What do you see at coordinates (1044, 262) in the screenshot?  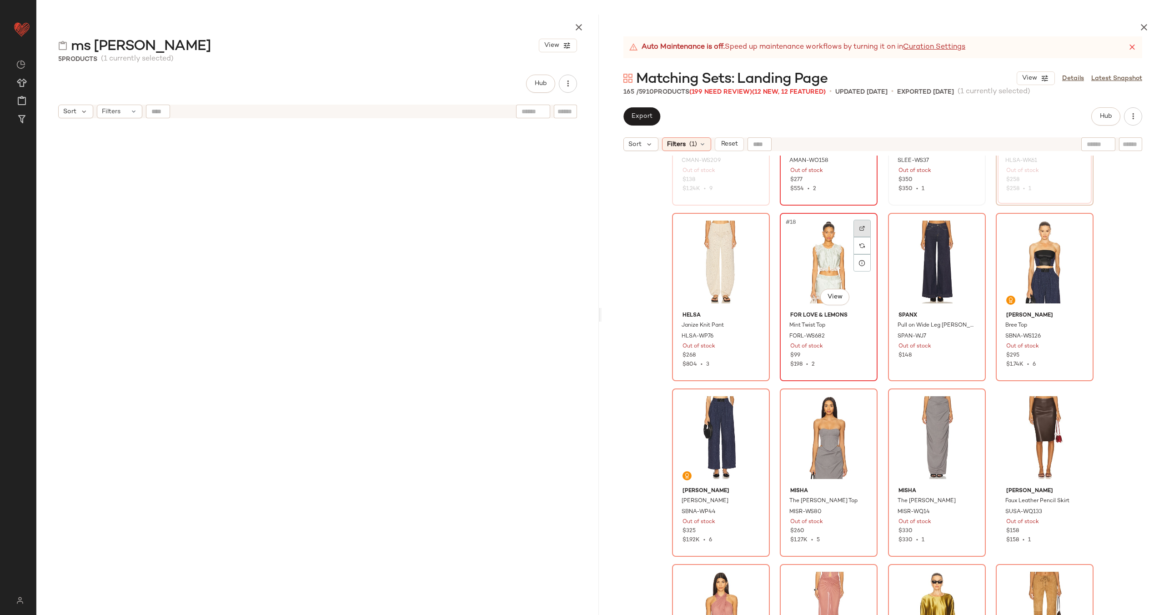 I see `img: SBNA-WS126_V1.jpg` at bounding box center [1044, 262].